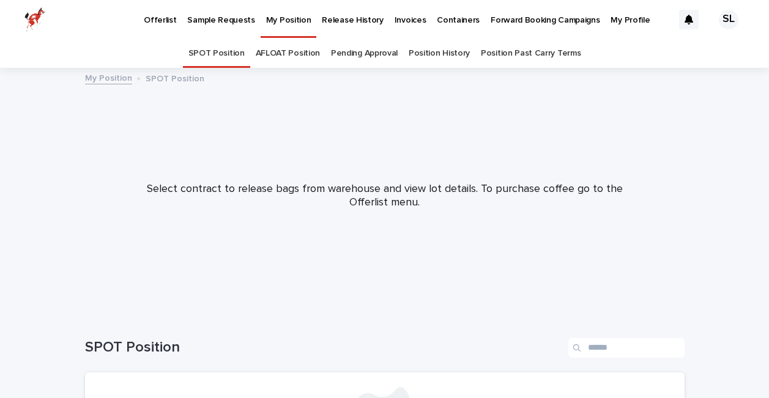 The height and width of the screenshot is (398, 769). I want to click on a: Position History, so click(439, 53).